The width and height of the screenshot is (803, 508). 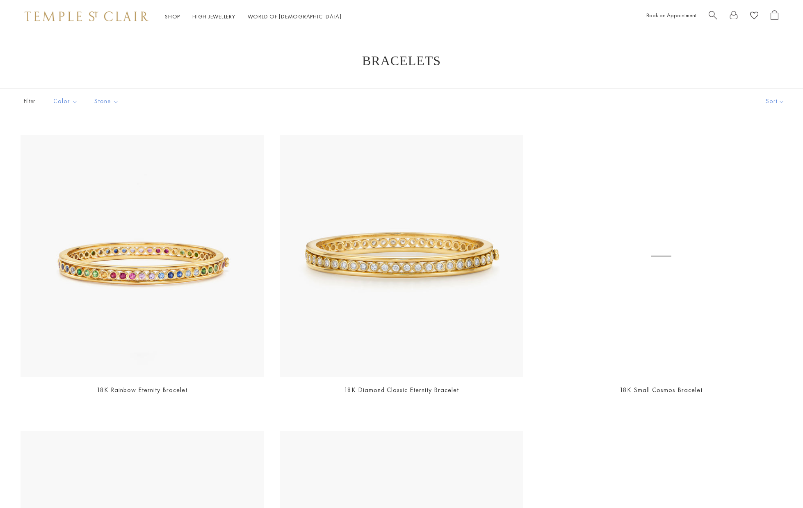 I want to click on nav: Main navigation, so click(x=253, y=16).